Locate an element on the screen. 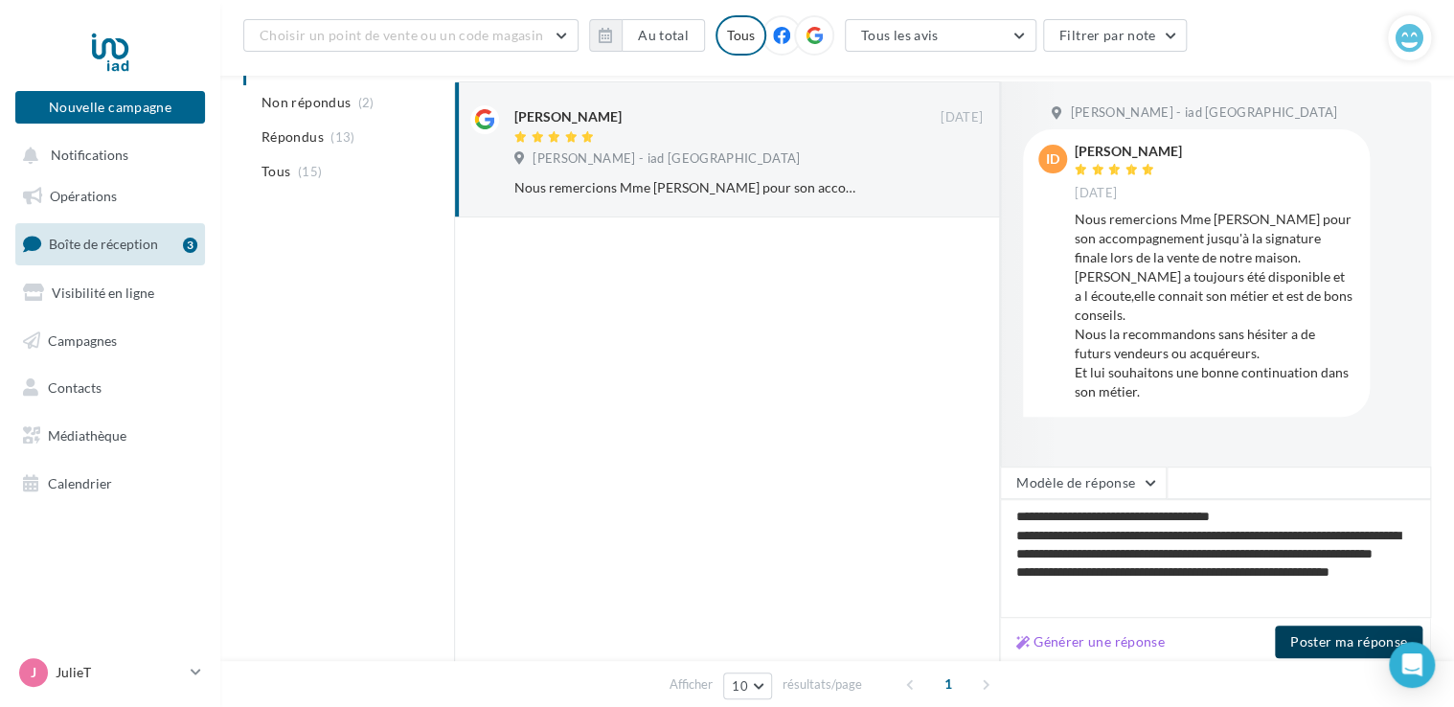  button: Tous les avis is located at coordinates (941, 35).